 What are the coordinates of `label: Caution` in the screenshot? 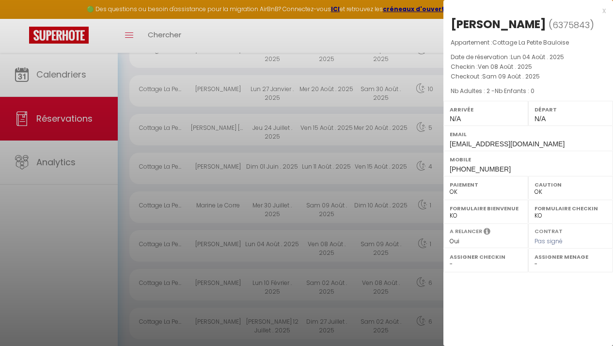 It's located at (570, 185).